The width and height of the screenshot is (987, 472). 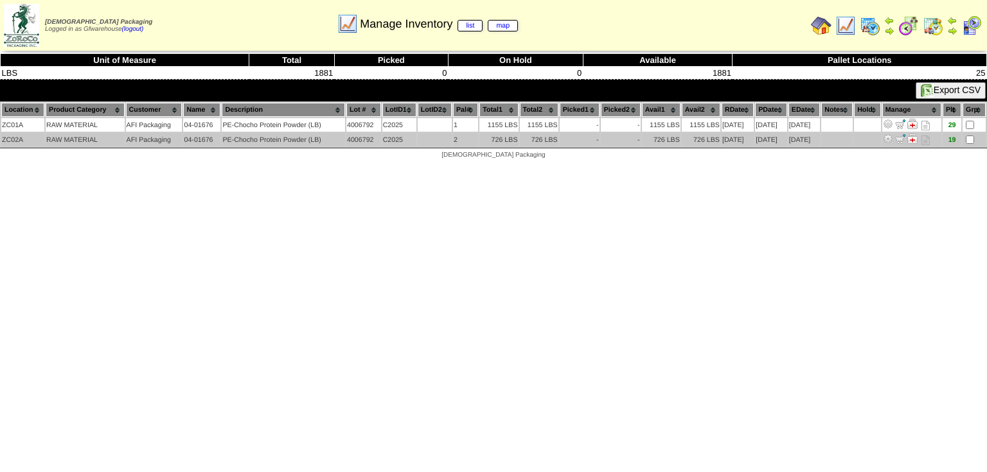 I want to click on img: calendarprod.gif, so click(x=870, y=26).